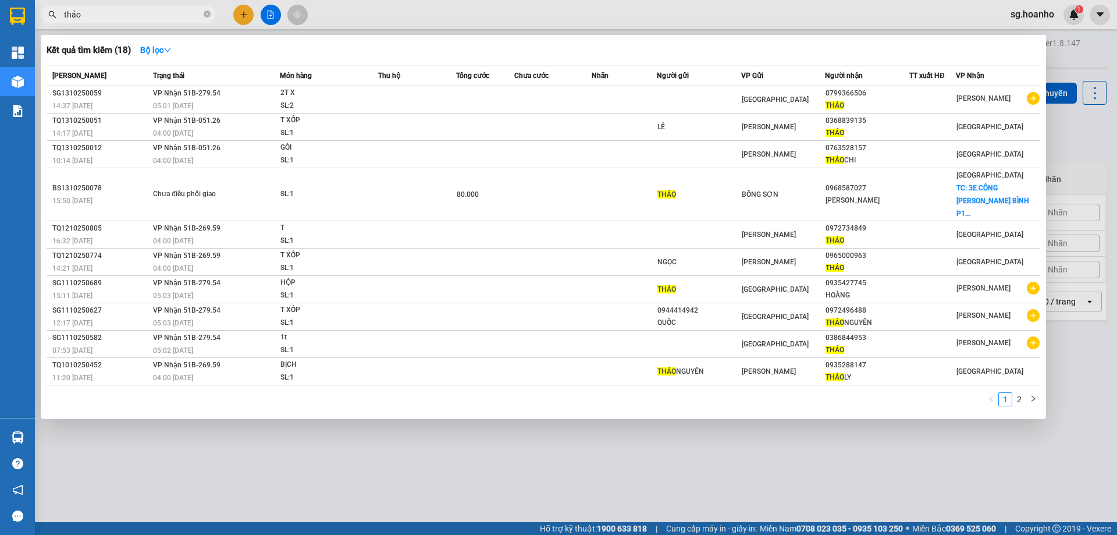  Describe the element at coordinates (389, 76) in the screenshot. I see `span: Thu hộ` at that location.